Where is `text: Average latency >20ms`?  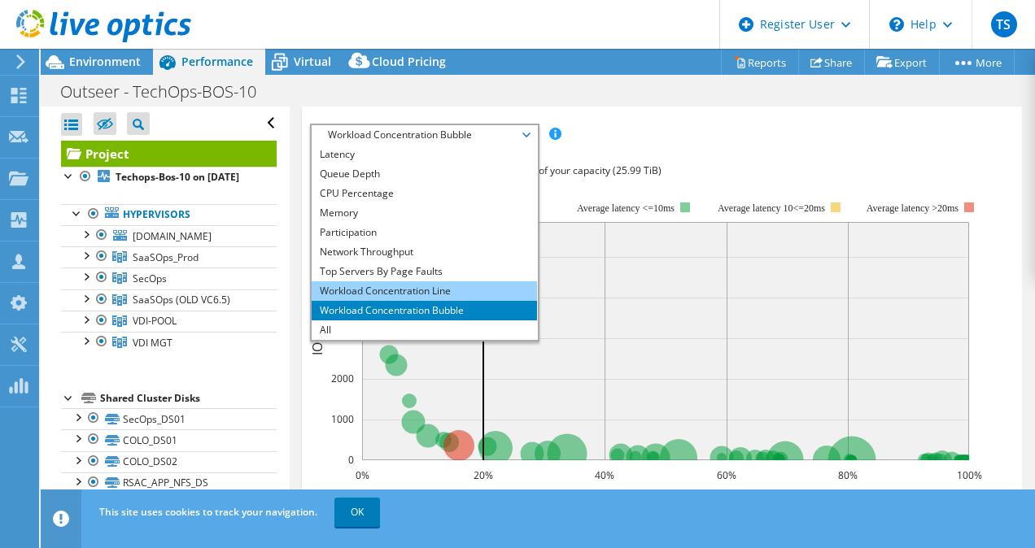
text: Average latency >20ms is located at coordinates (911, 208).